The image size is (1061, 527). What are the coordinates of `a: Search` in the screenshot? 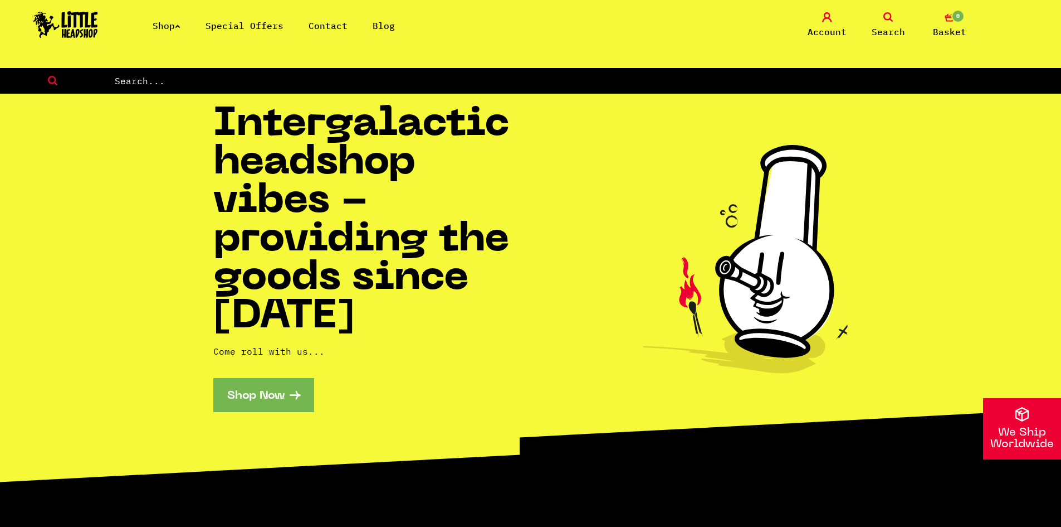 It's located at (889, 25).